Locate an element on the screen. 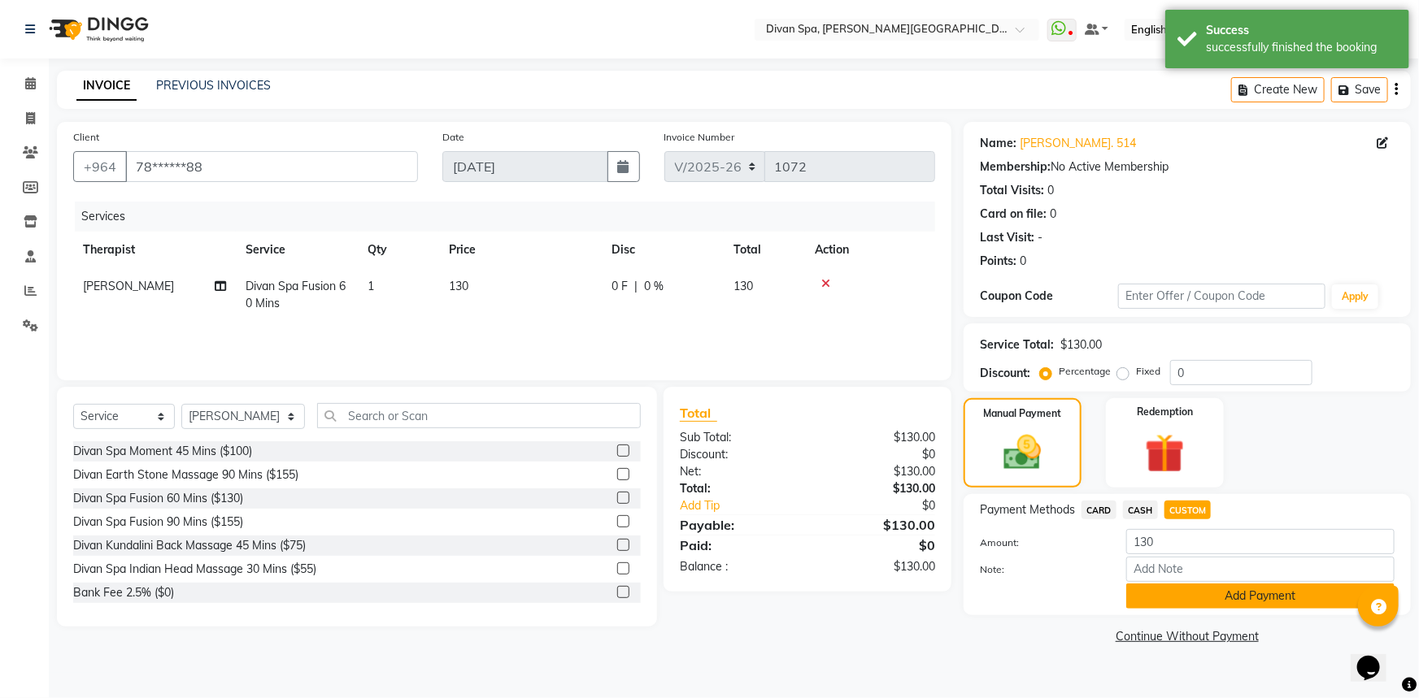  div: Last Visit: is located at coordinates (1006, 237).